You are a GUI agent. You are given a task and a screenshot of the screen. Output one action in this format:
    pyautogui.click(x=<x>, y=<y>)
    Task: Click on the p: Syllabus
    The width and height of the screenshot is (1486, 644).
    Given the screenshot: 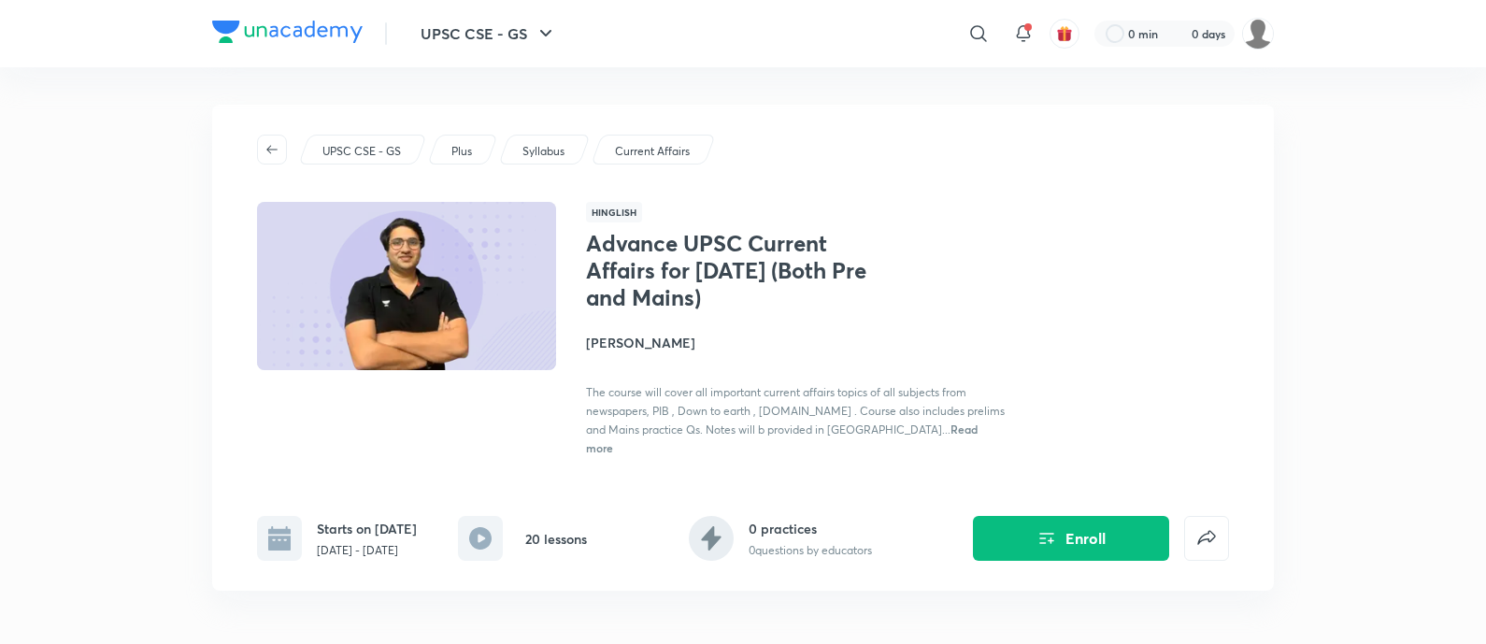 What is the action you would take?
    pyautogui.click(x=543, y=151)
    